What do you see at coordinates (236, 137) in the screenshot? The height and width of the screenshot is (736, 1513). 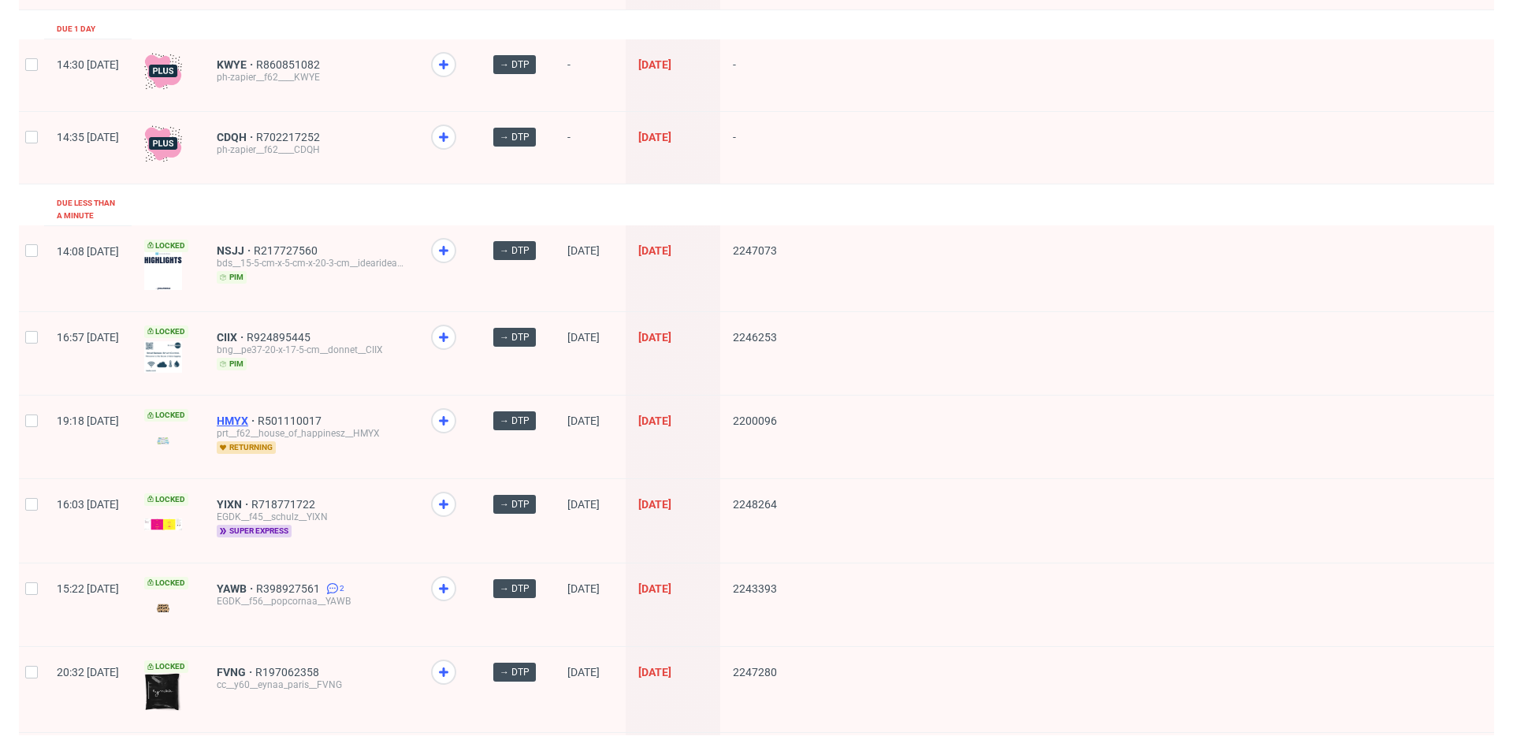 I see `a: CDQH` at bounding box center [236, 137].